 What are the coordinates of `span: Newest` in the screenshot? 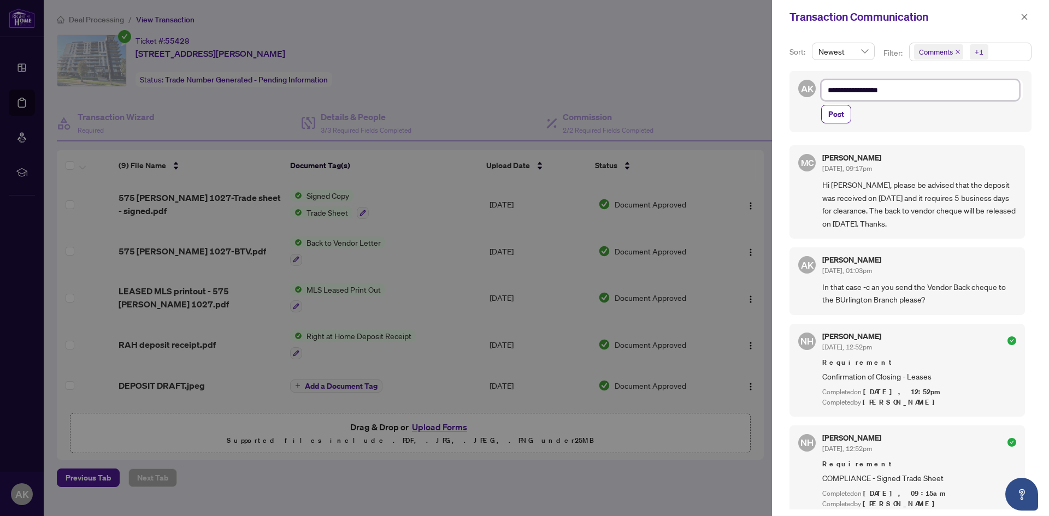 It's located at (843, 51).